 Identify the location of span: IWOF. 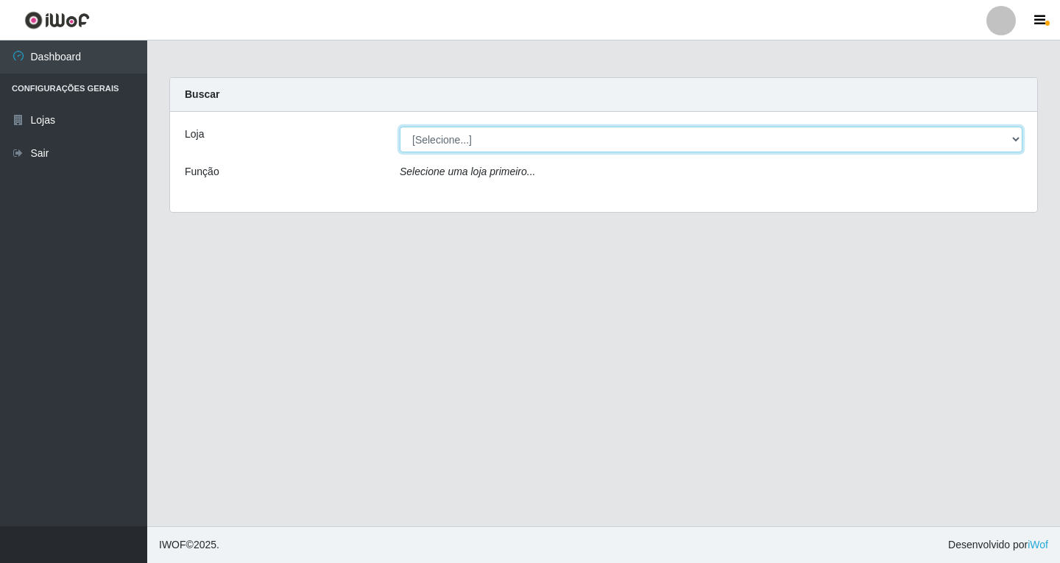
(172, 545).